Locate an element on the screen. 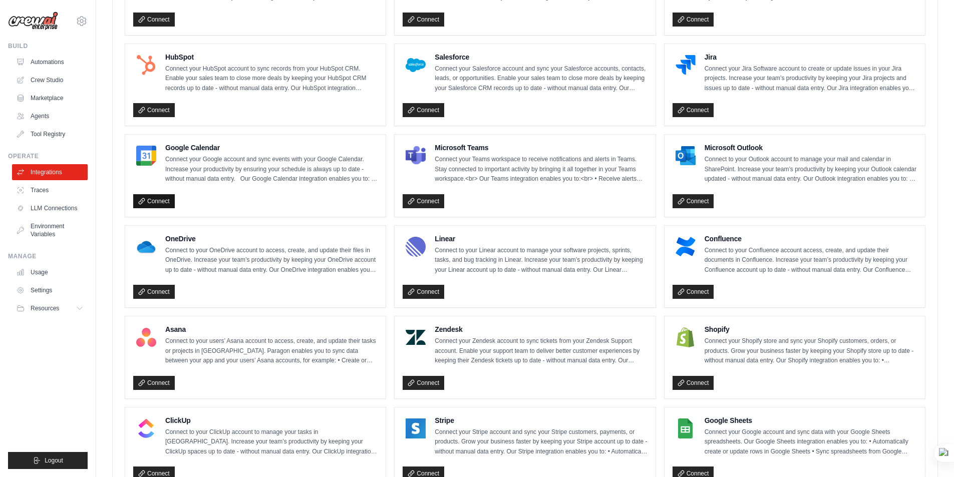  img: Confluence Logo is located at coordinates (686, 247).